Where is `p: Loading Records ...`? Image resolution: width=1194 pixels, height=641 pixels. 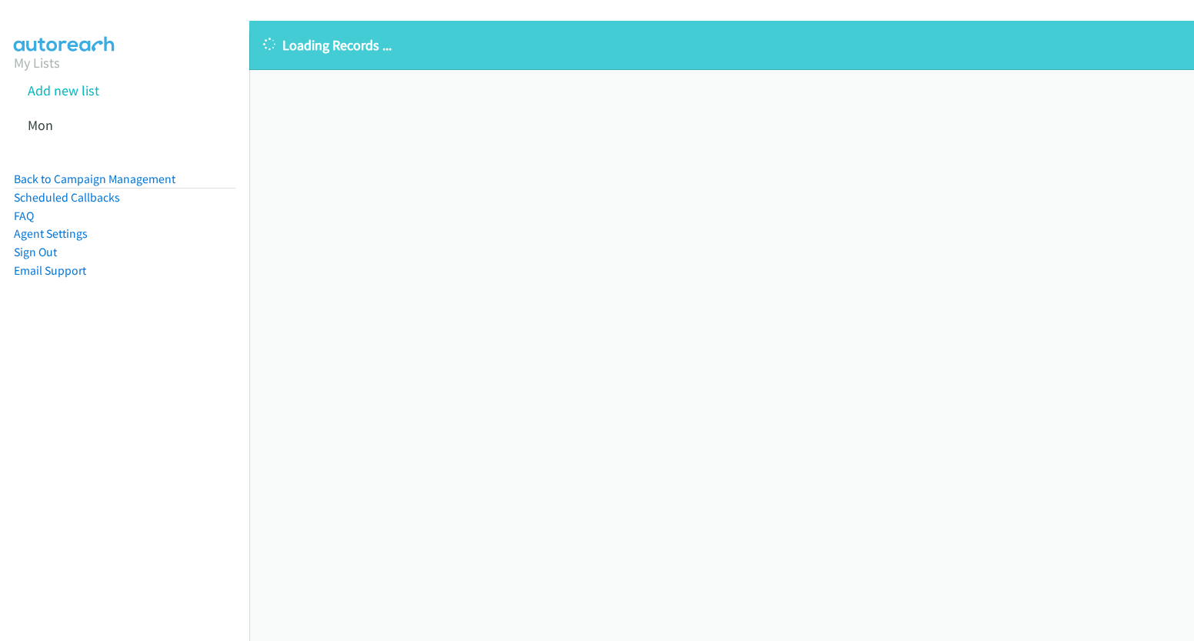 p: Loading Records ... is located at coordinates (722, 45).